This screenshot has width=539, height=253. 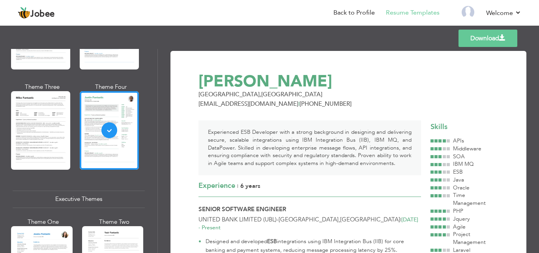 I want to click on div: Theme Two, so click(x=114, y=222).